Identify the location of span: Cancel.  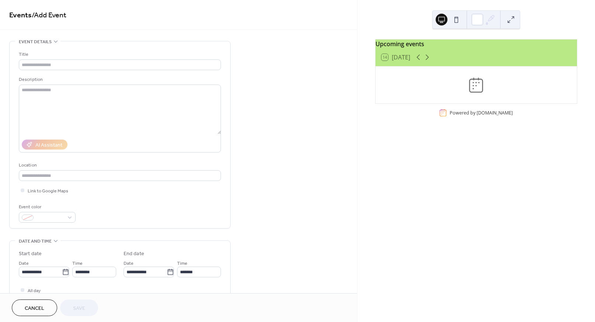
(34, 308).